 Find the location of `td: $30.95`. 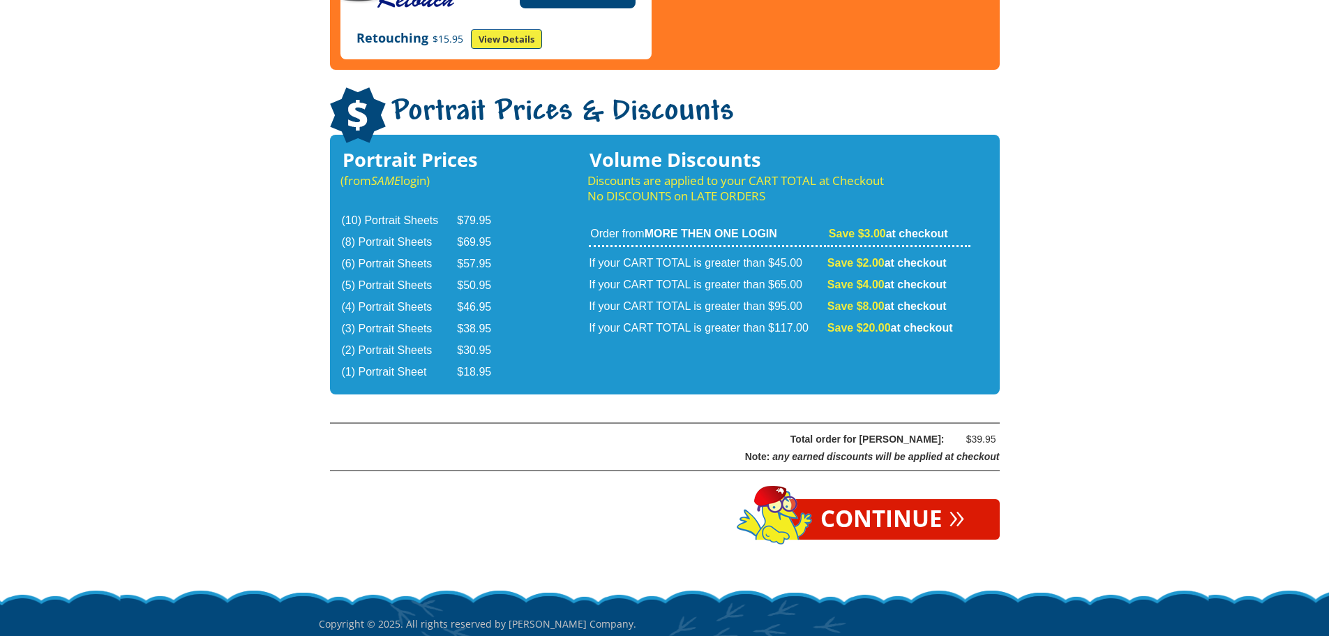

td: $30.95 is located at coordinates (483, 350).